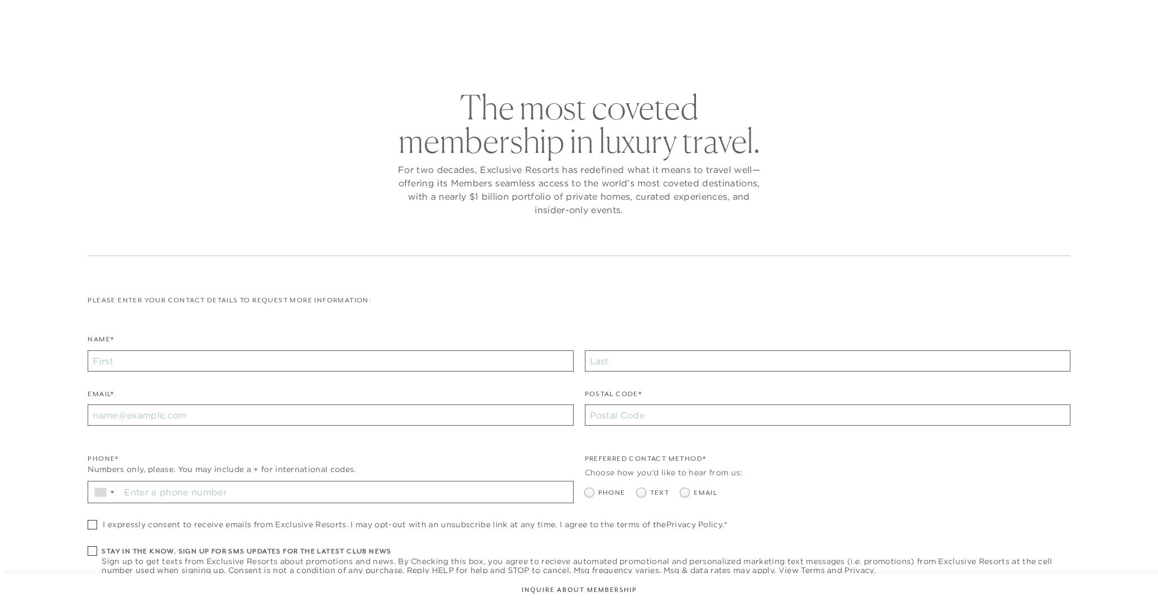 This screenshot has width=1158, height=607. Describe the element at coordinates (585, 566) in the screenshot. I see `span: Sign up to get texts from Exclusive Resorts about promotions and news. By Checking this box, you ...` at that location.